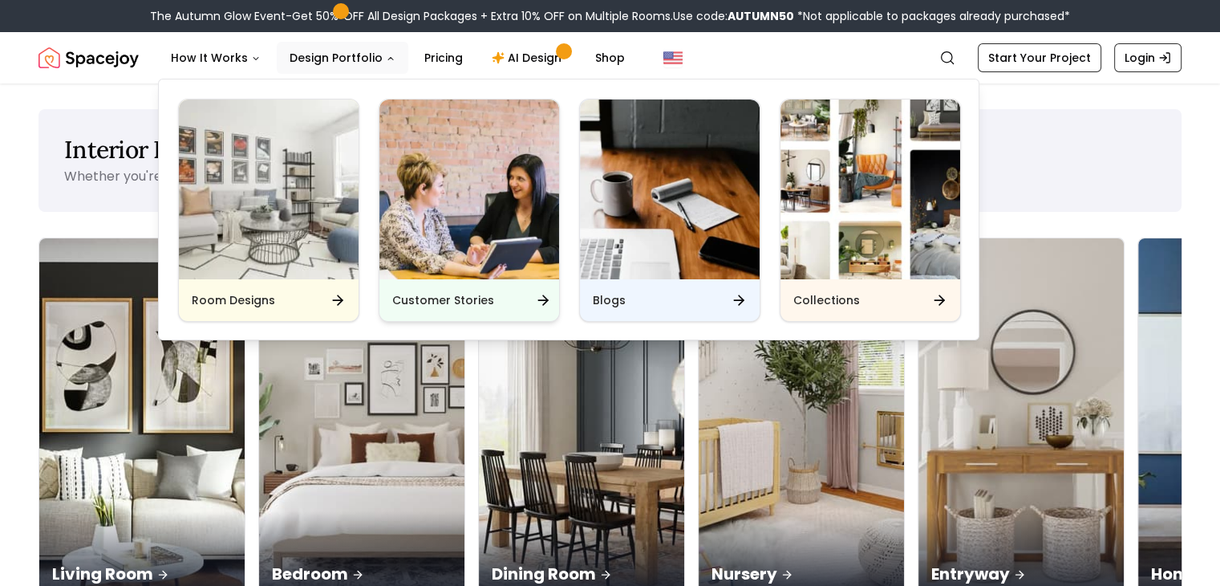  What do you see at coordinates (826, 300) in the screenshot?
I see `h6: Collections` at bounding box center [826, 300].